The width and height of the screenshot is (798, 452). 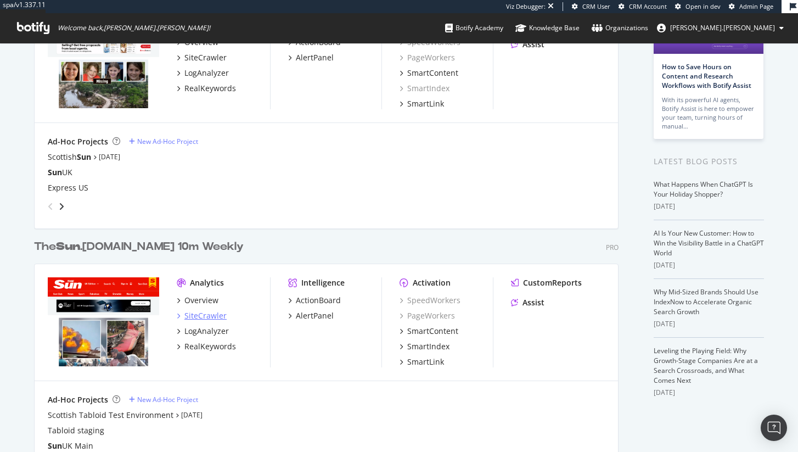 What do you see at coordinates (68, 188) in the screenshot?
I see `div: Express US` at bounding box center [68, 188].